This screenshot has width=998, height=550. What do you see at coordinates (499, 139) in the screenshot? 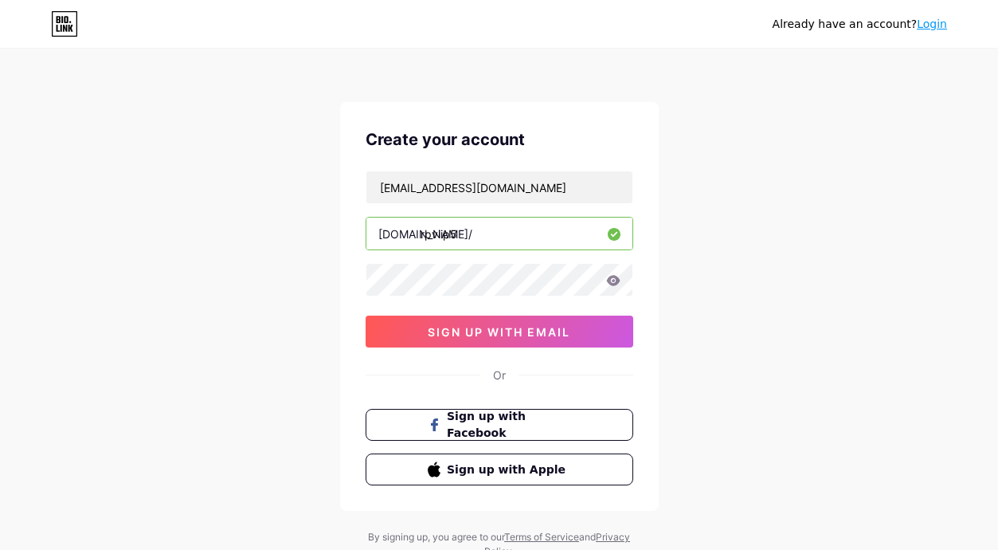
I see `div: Create your account` at bounding box center [499, 139].